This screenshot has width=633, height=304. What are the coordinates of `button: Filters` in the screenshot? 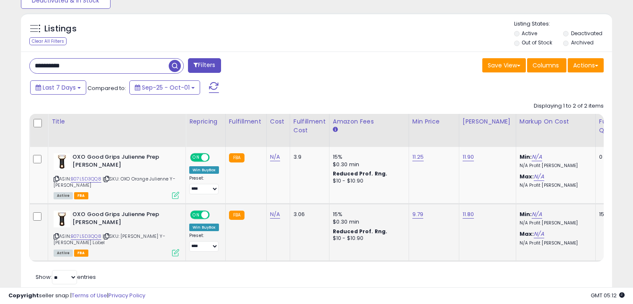 It's located at (204, 65).